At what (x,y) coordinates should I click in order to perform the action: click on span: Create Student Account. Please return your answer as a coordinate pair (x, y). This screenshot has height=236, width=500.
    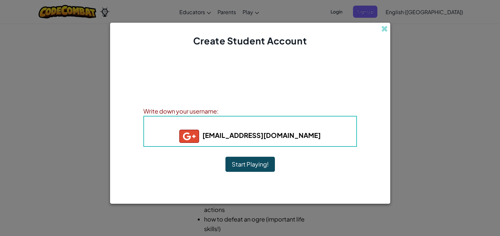
    Looking at the image, I should click on (250, 41).